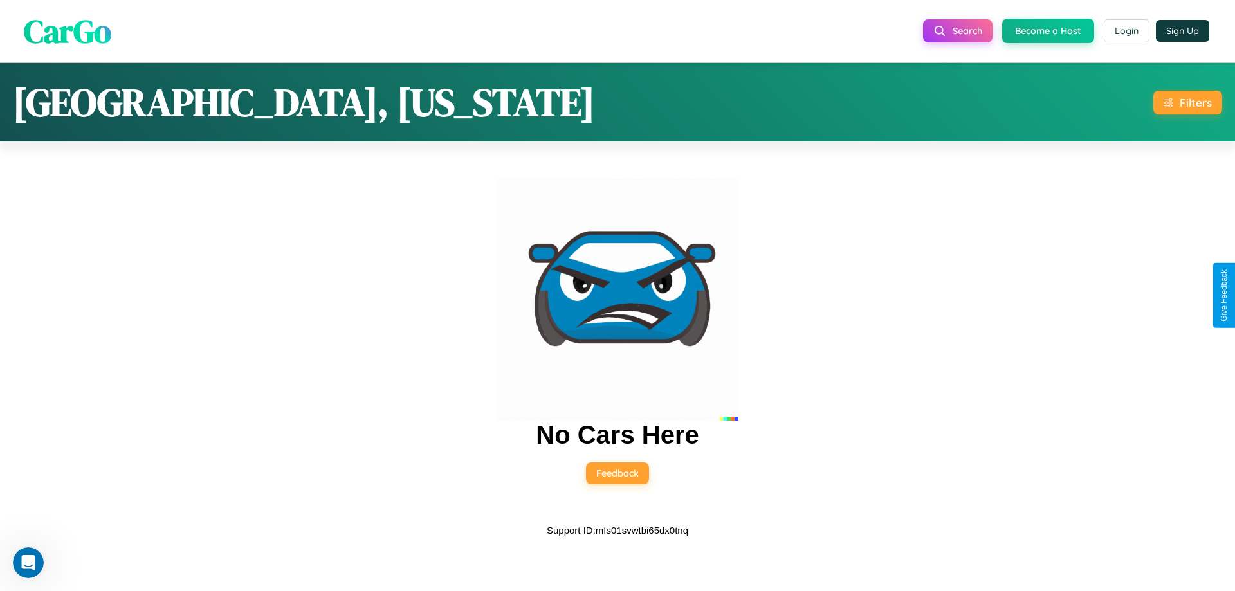 Image resolution: width=1235 pixels, height=591 pixels. What do you see at coordinates (1182, 31) in the screenshot?
I see `button: Sign Up` at bounding box center [1182, 31].